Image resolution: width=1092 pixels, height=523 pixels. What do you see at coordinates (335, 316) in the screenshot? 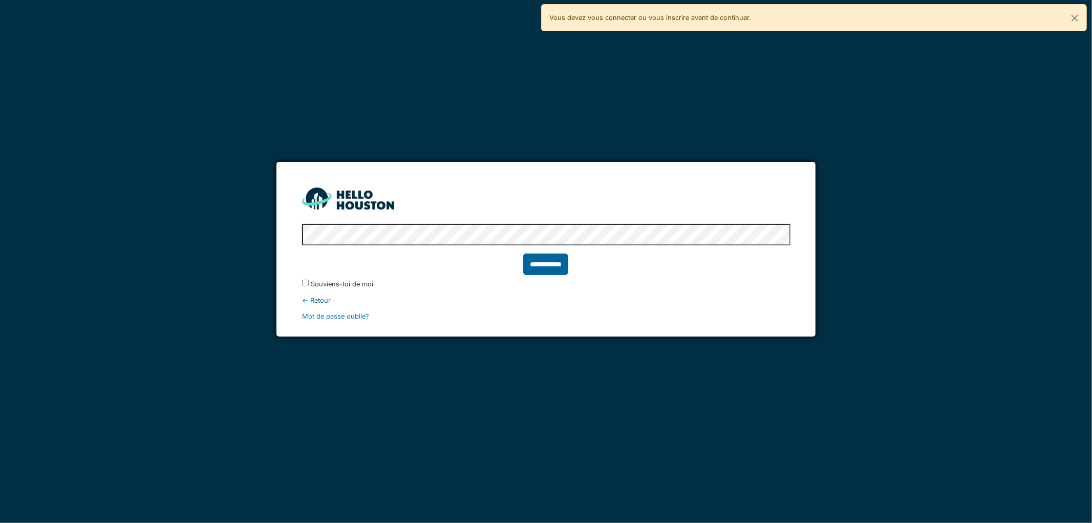
I see `font: Mot de passe oublié?` at bounding box center [335, 316].